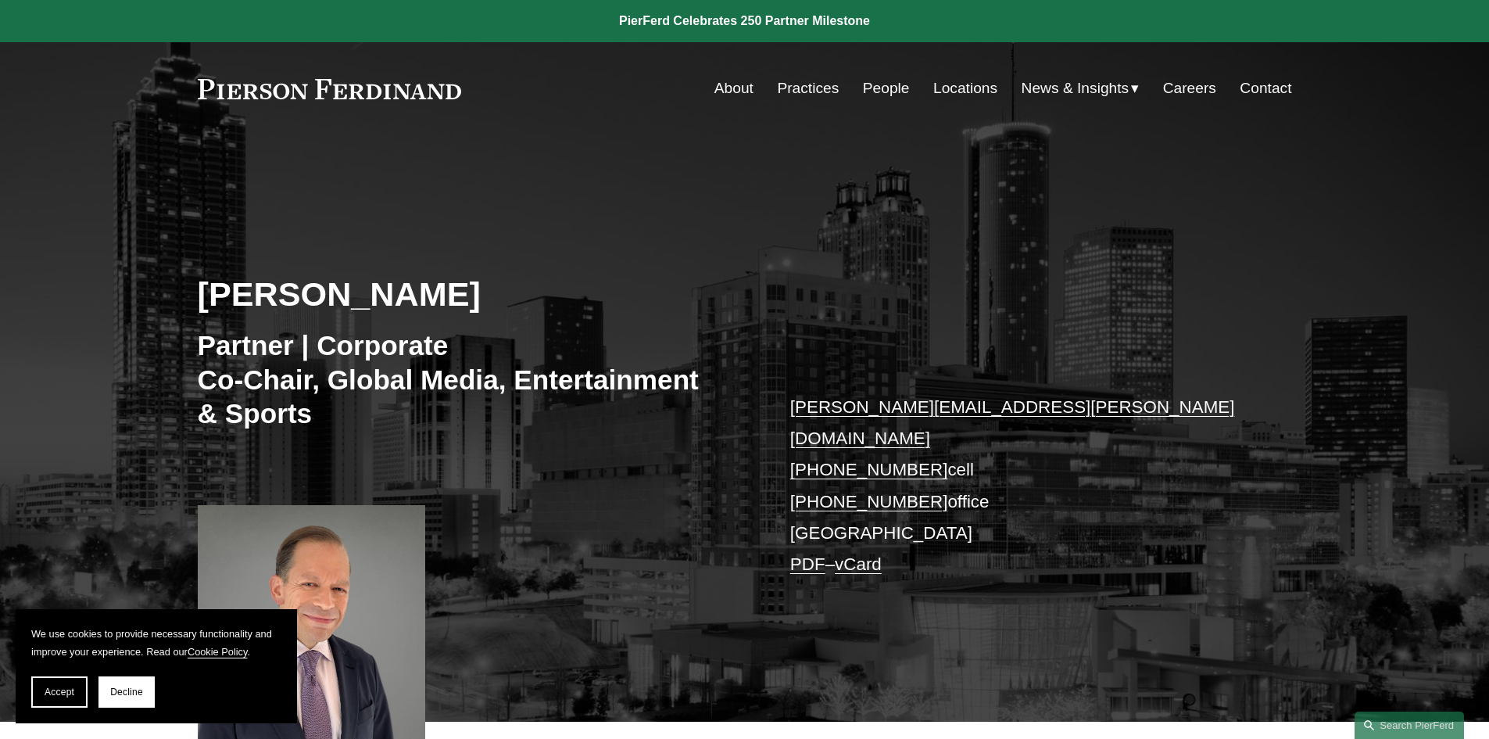 This screenshot has height=739, width=1489. I want to click on a: PDF, so click(807, 564).